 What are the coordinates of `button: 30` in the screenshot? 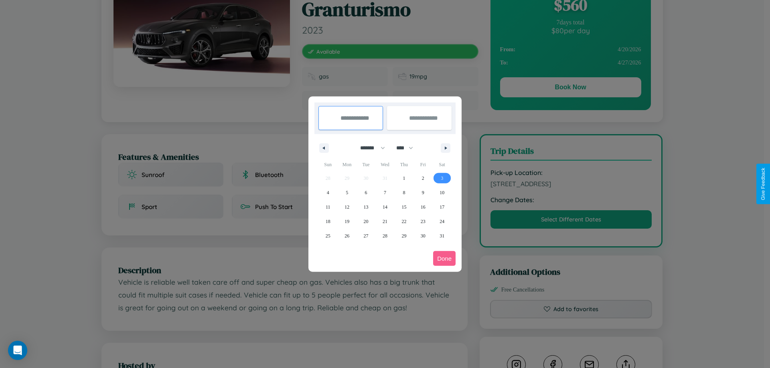 It's located at (423, 236).